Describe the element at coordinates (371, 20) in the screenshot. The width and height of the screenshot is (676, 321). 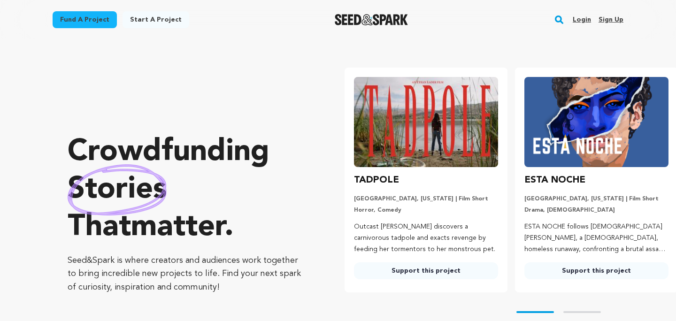
I see `a: Seed&Spark Homepage` at that location.